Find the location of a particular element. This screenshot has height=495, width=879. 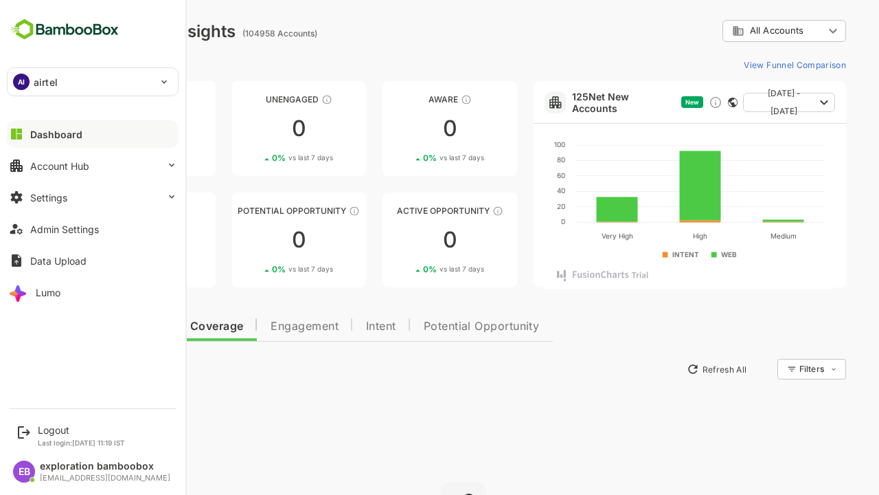

text: 0 is located at coordinates (515, 221).